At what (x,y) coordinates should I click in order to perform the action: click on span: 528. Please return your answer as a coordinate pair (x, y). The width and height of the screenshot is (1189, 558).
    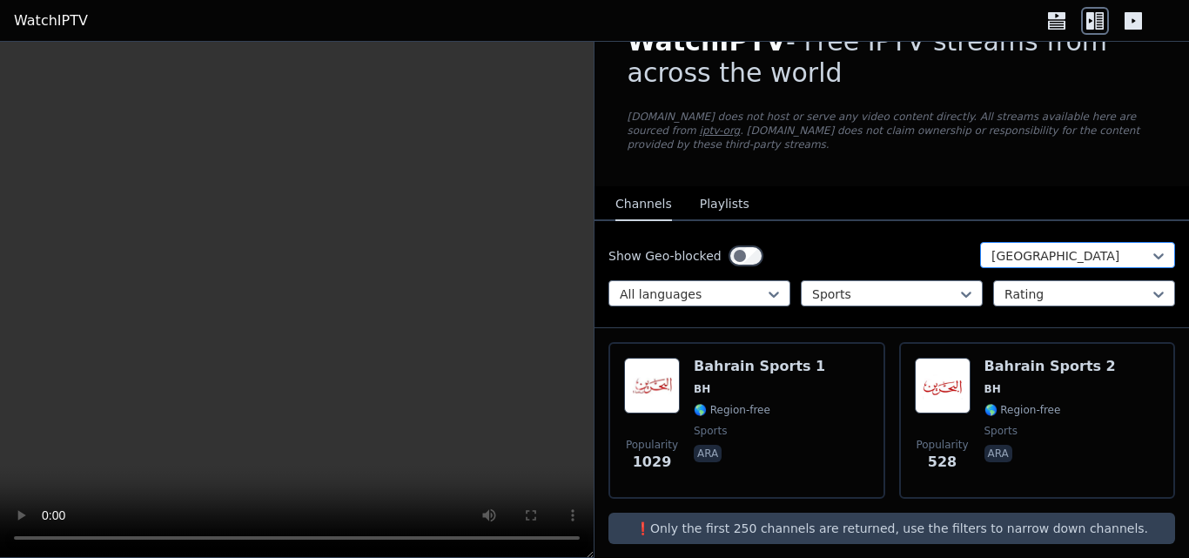
    Looking at the image, I should click on (942, 462).